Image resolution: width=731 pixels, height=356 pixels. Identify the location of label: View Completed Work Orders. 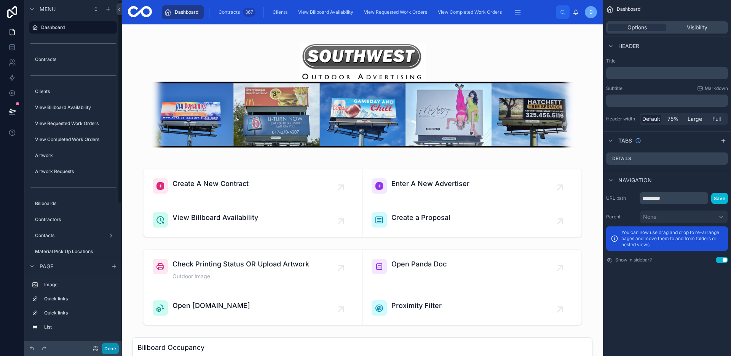
(75, 139).